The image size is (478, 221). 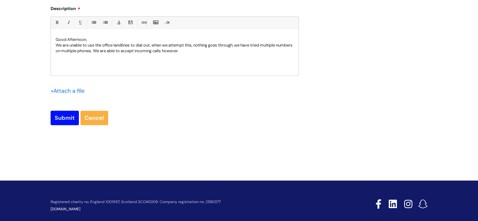 I want to click on a: Link, so click(x=144, y=22).